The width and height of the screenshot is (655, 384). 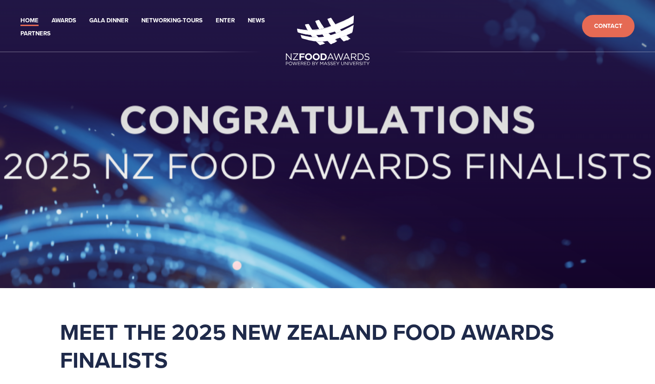 What do you see at coordinates (225, 20) in the screenshot?
I see `a: Enter` at bounding box center [225, 20].